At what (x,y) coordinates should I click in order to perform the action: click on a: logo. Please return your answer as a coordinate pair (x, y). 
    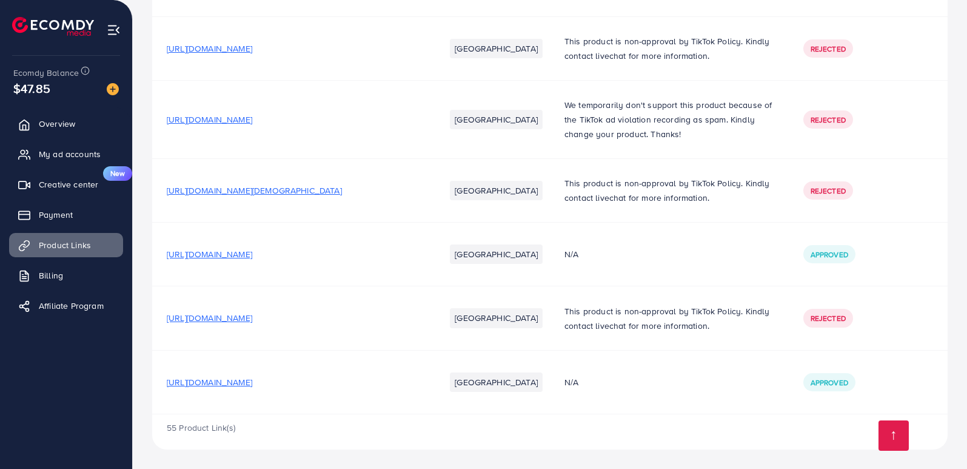
    Looking at the image, I should click on (53, 26).